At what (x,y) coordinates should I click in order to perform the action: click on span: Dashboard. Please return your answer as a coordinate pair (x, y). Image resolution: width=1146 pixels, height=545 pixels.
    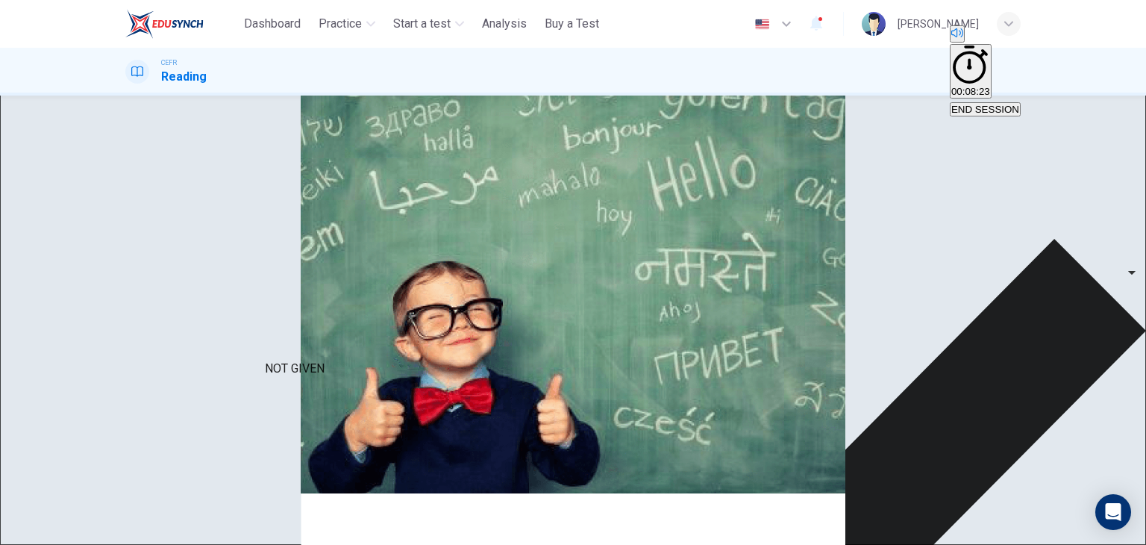
    Looking at the image, I should click on (272, 24).